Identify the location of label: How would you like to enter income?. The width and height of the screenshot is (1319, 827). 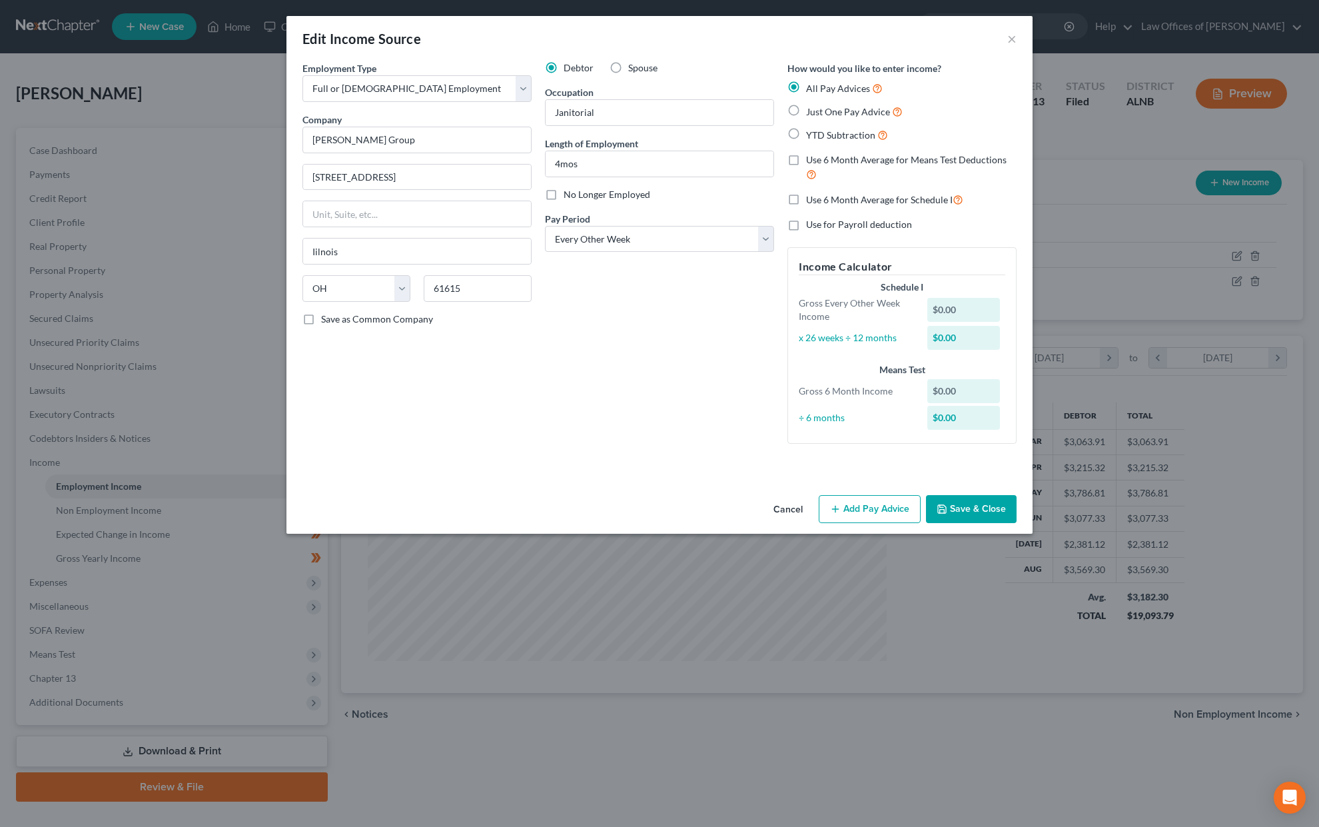
(864, 68).